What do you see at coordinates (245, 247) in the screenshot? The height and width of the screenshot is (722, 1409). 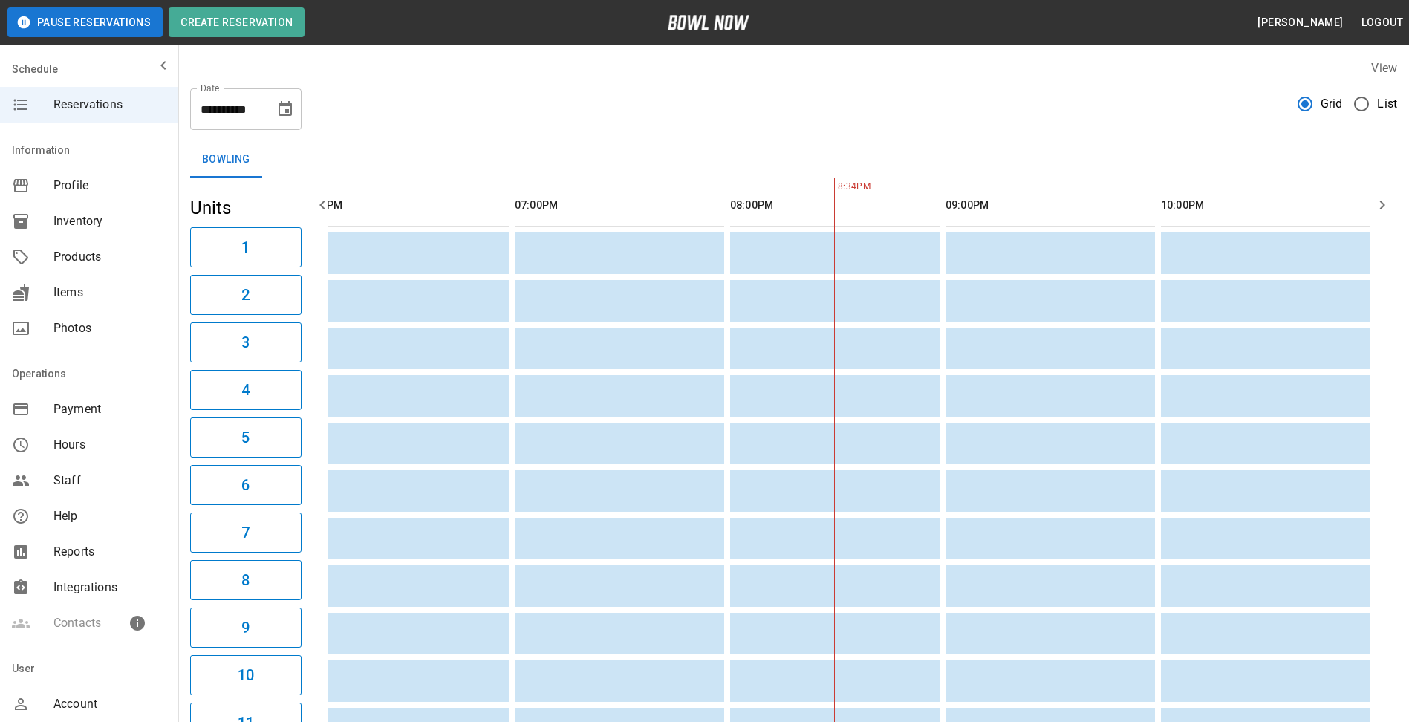 I see `h6: 1` at bounding box center [245, 247].